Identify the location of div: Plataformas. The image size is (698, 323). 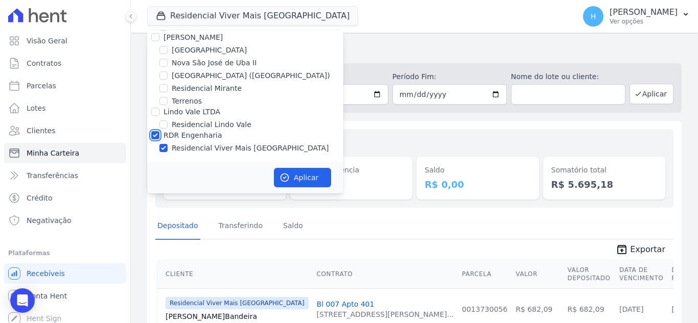
(65, 253).